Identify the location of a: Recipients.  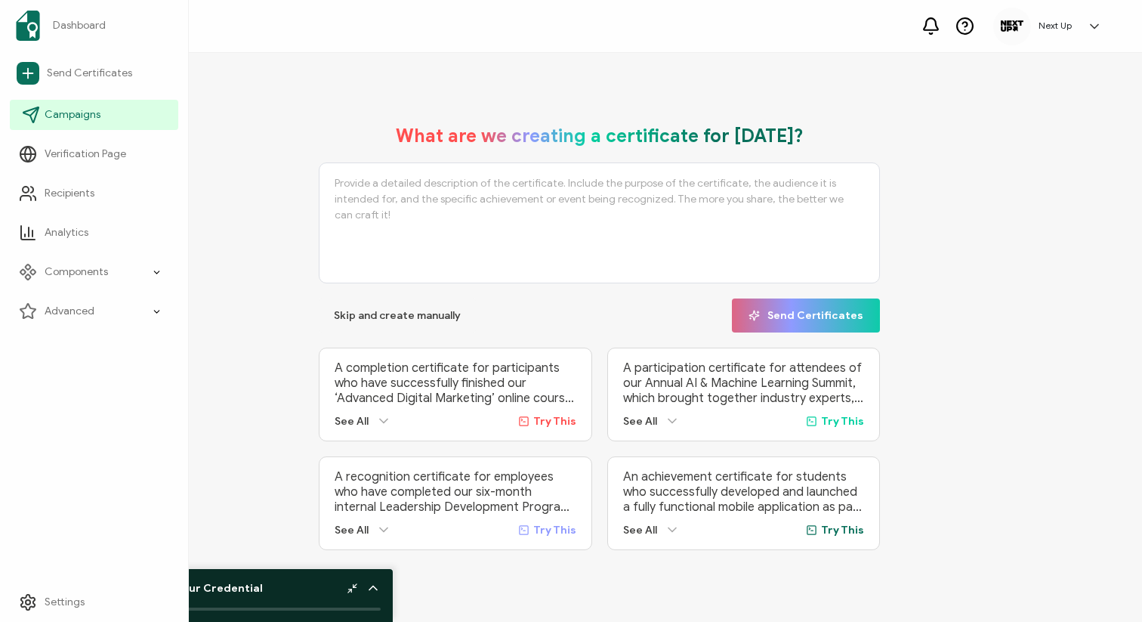
(94, 193).